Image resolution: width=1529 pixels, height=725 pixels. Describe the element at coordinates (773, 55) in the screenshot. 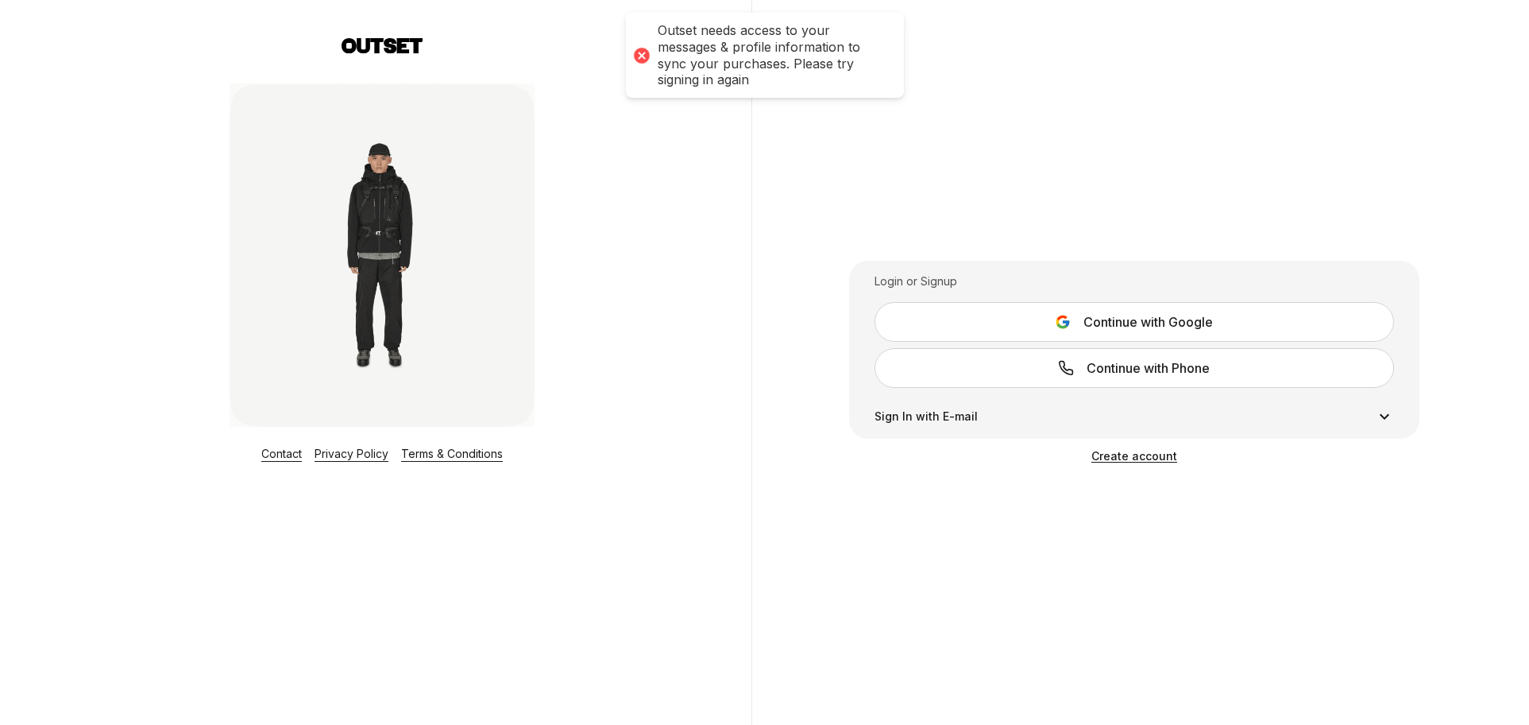

I see `div: Outset needs access to your messages & profile information to sync your purchases. Please try sig...` at that location.